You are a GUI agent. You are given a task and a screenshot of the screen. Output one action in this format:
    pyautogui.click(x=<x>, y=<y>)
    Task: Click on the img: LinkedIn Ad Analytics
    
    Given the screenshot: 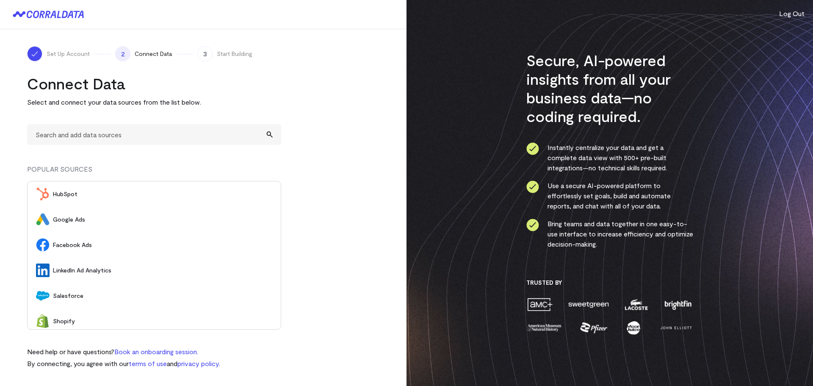 What is the action you would take?
    pyautogui.click(x=43, y=270)
    